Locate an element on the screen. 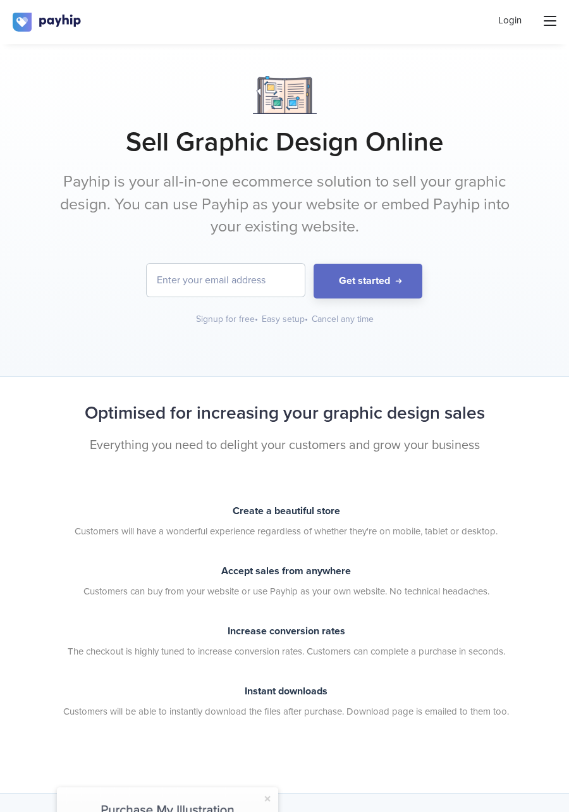 The height and width of the screenshot is (812, 569). div: Cancel any time is located at coordinates (343, 319).